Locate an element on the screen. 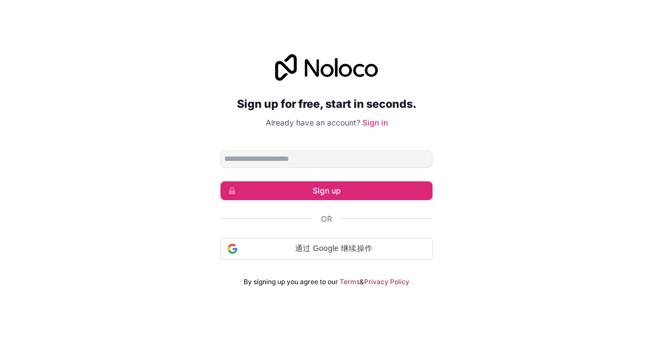 The image size is (653, 340). span: Already have an account? is located at coordinates (313, 122).